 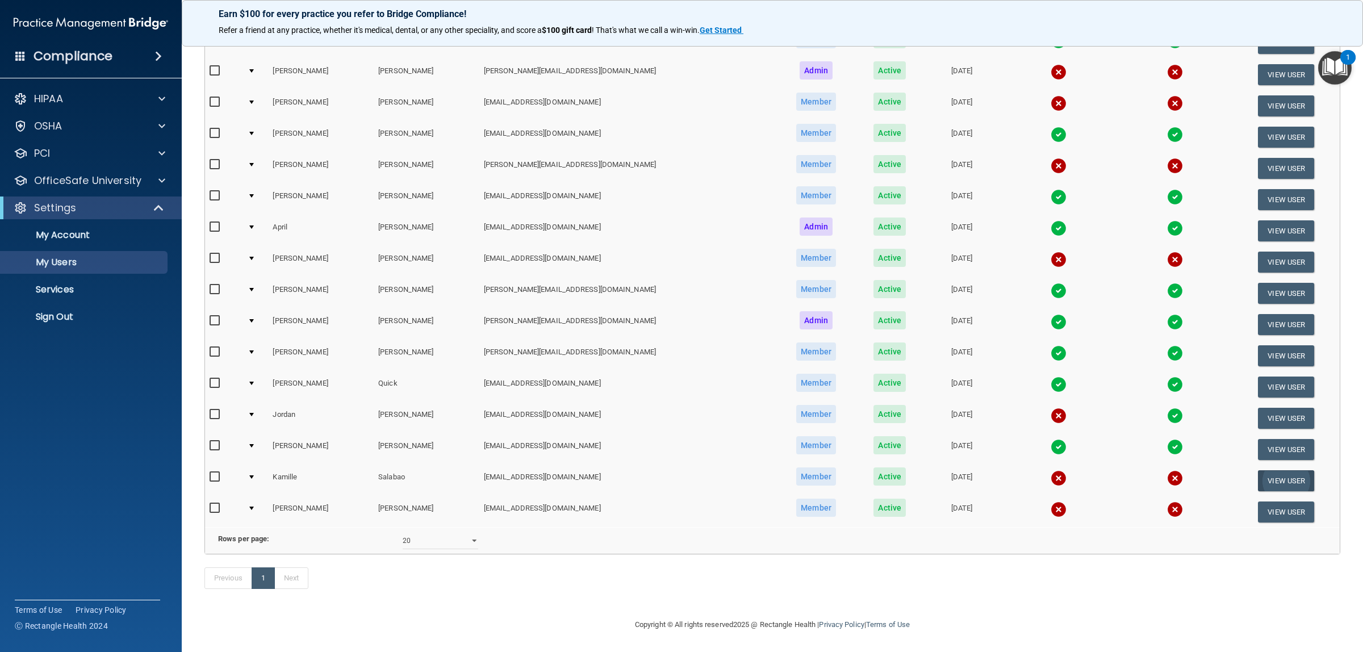 I want to click on button: Open Resource Center, 1 new notification, so click(x=1334, y=68).